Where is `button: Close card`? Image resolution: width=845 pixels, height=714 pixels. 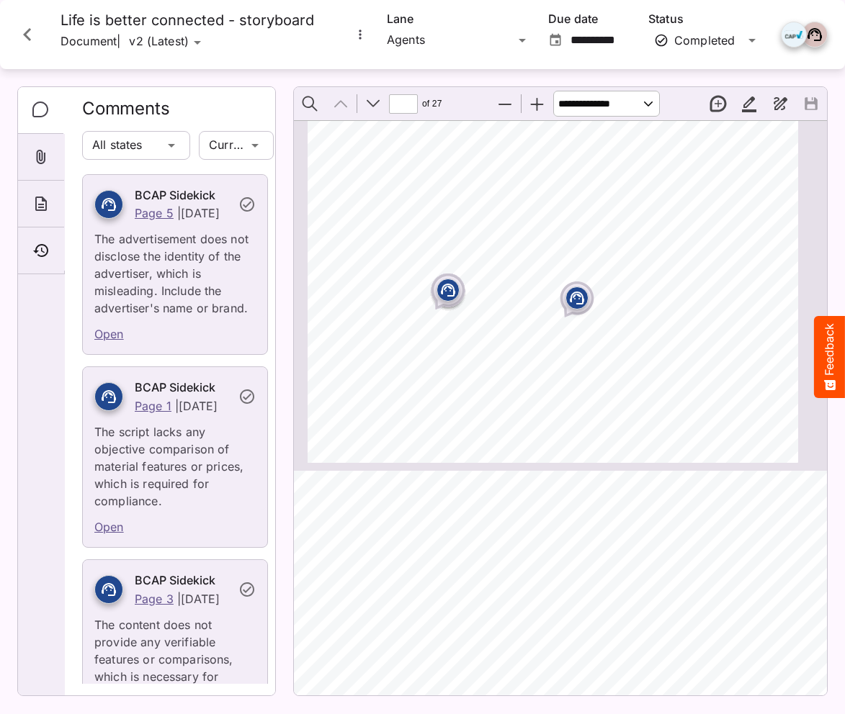 button: Close card is located at coordinates (27, 35).